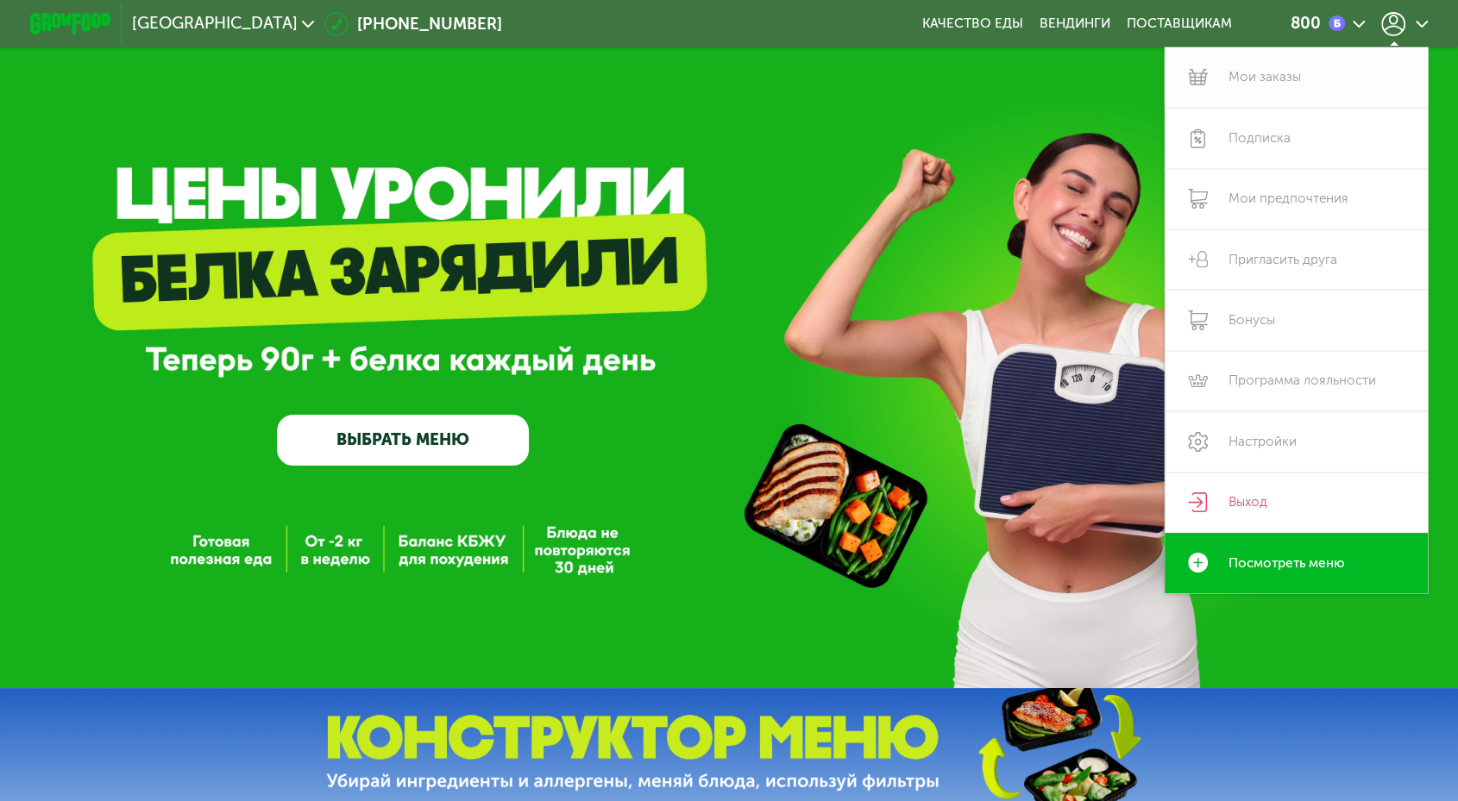  I want to click on a: Качество еды, so click(972, 23).